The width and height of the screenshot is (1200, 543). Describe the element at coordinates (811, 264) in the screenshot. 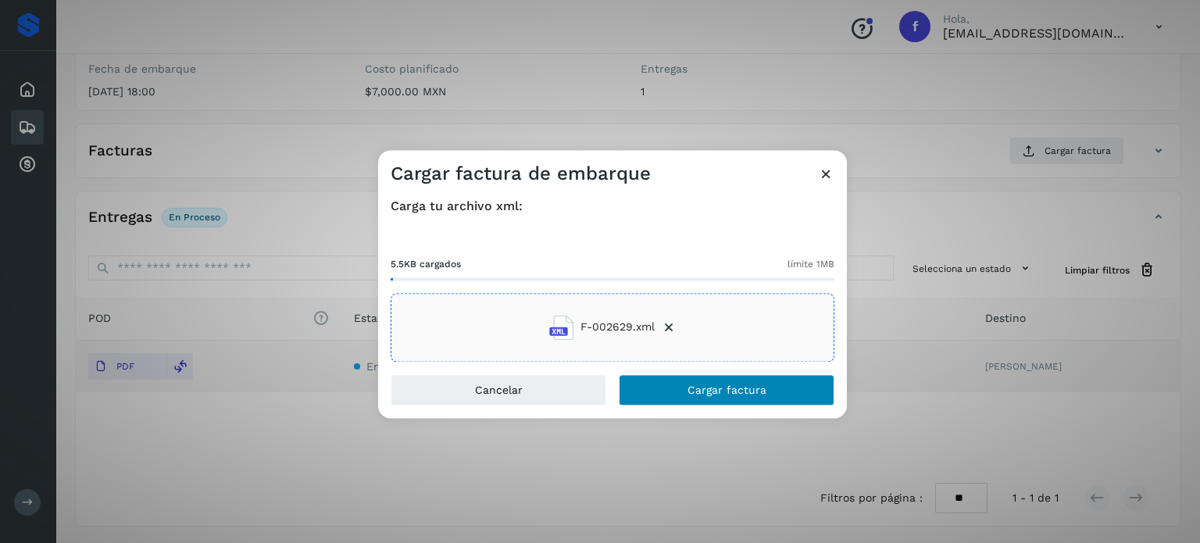

I see `span: límite 1MB` at that location.